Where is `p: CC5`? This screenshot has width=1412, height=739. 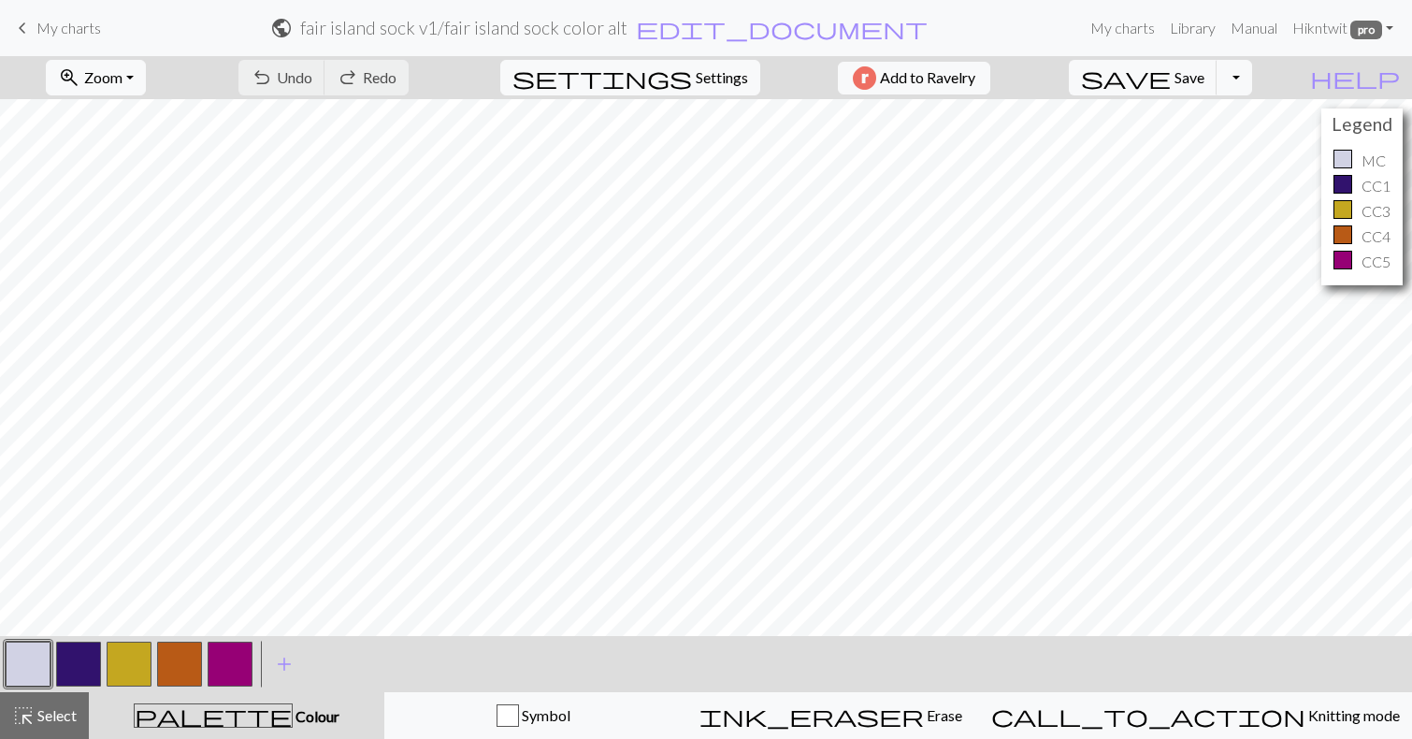 p: CC5 is located at coordinates (1375, 262).